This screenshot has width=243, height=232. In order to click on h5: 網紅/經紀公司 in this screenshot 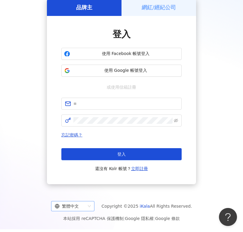, I will do `click(159, 7)`.